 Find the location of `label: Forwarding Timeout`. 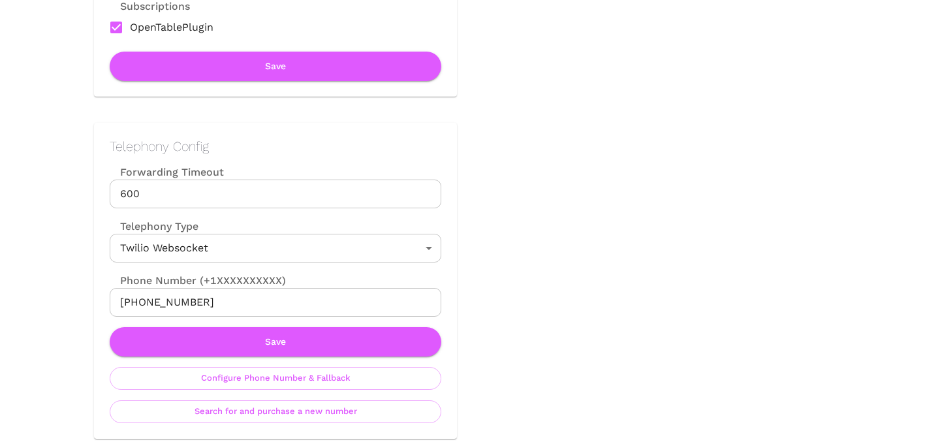

label: Forwarding Timeout is located at coordinates (276, 172).